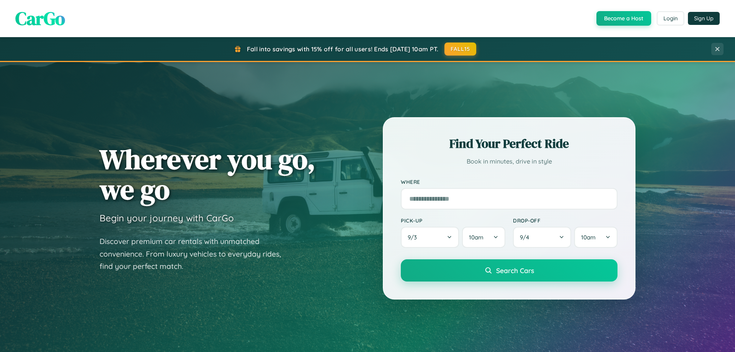 The width and height of the screenshot is (735, 352). What do you see at coordinates (542, 237) in the screenshot?
I see `button: 9/4` at bounding box center [542, 237].